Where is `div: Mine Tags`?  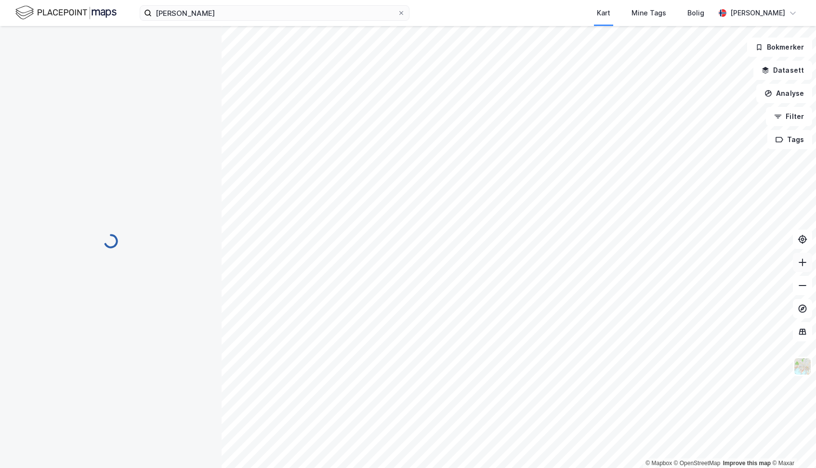 div: Mine Tags is located at coordinates (649, 13).